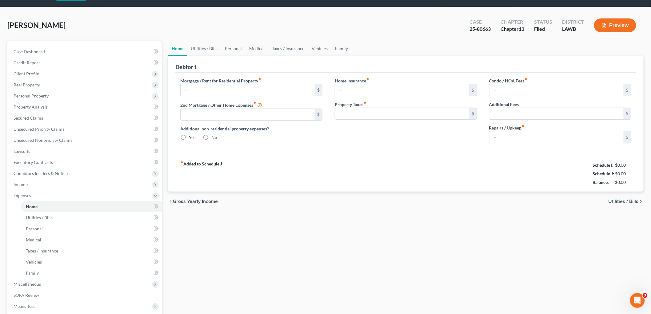  Describe the element at coordinates (39, 129) in the screenshot. I see `span: Unsecured Priority Claims` at that location.